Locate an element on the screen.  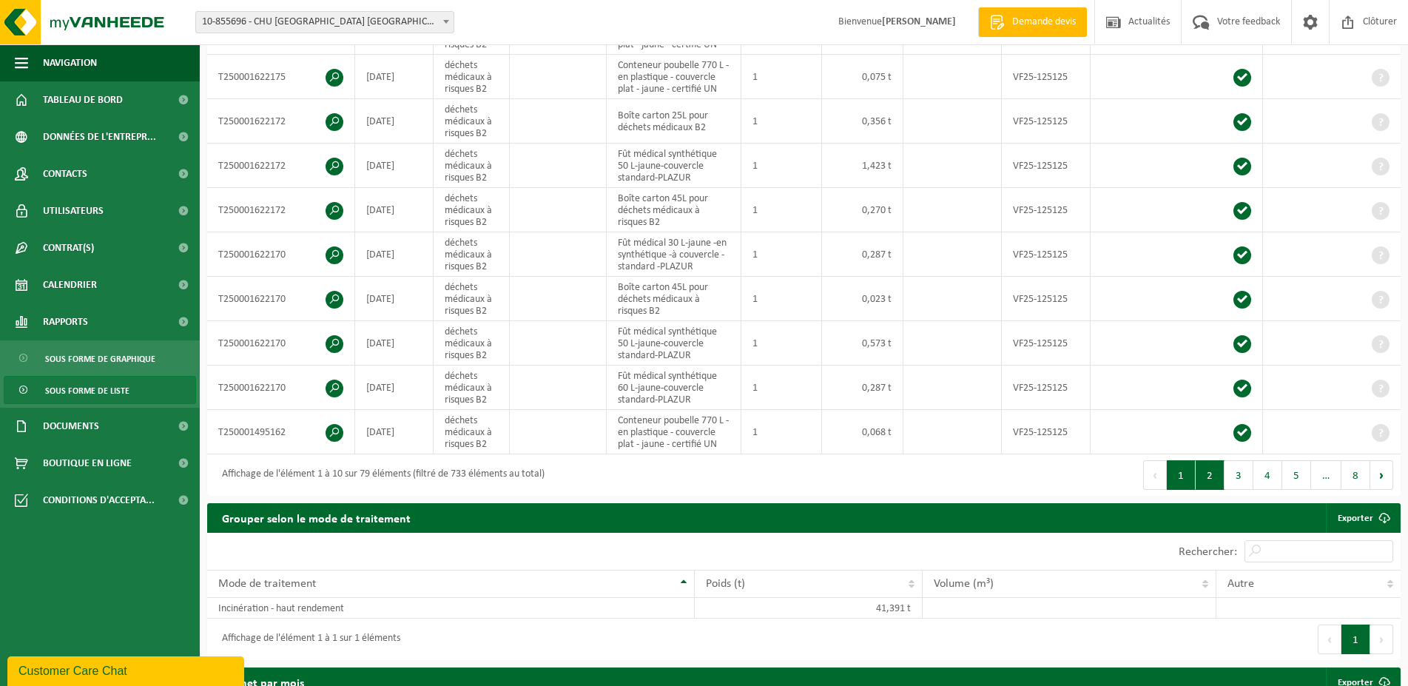
td: 0,573 t is located at coordinates (862, 343).